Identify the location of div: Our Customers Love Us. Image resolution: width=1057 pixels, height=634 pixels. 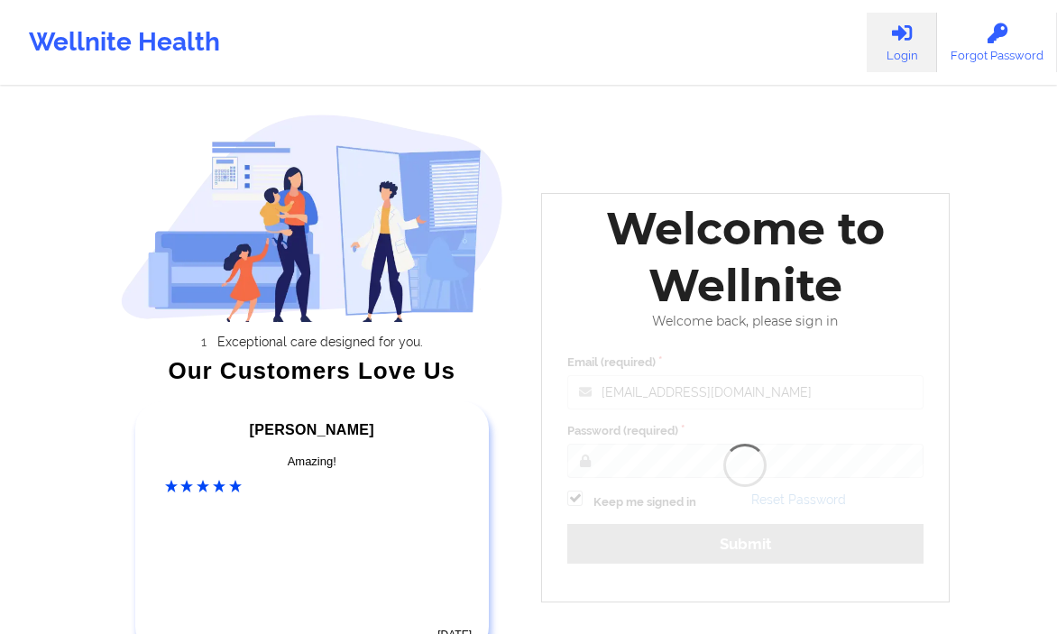
(312, 371).